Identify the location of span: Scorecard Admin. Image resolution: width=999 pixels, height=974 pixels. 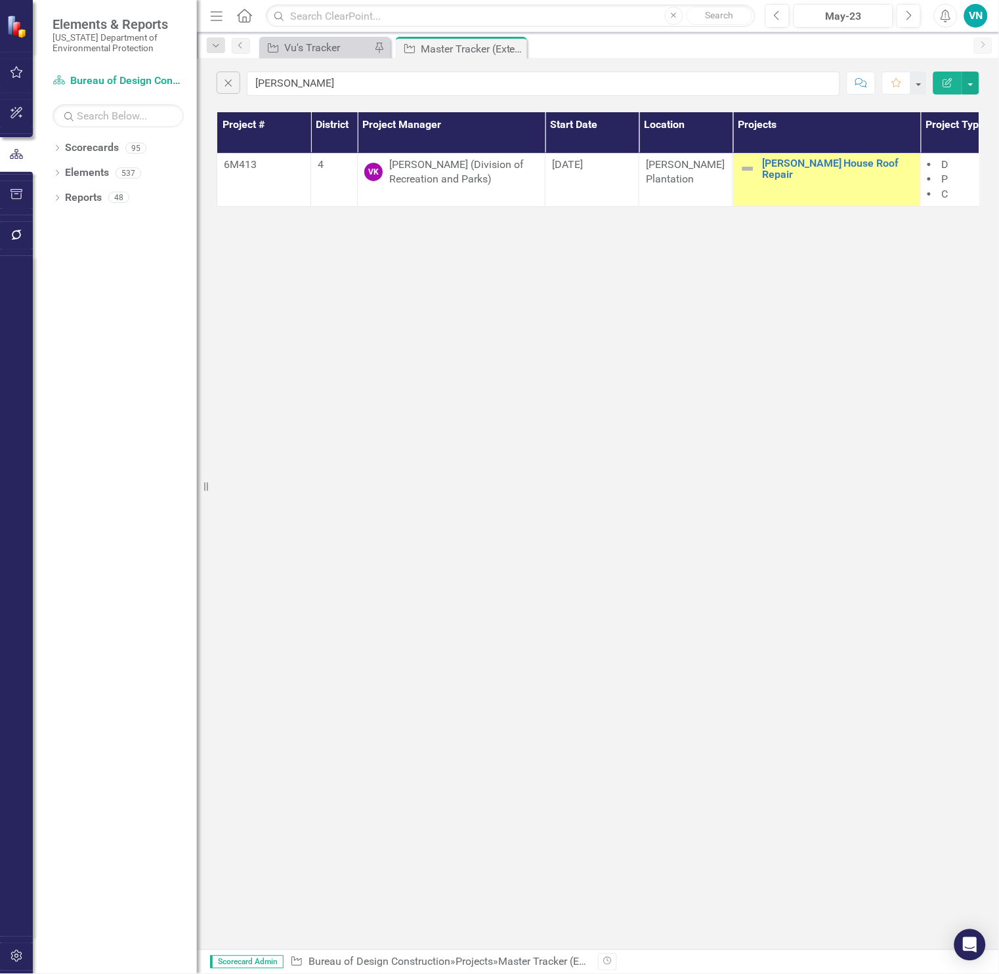
(247, 962).